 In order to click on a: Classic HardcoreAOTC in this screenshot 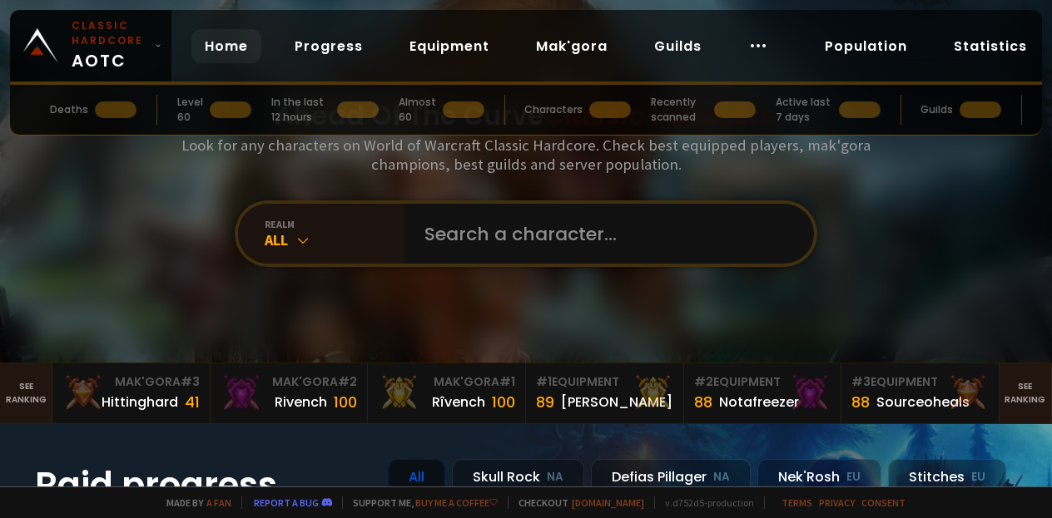, I will do `click(91, 46)`.